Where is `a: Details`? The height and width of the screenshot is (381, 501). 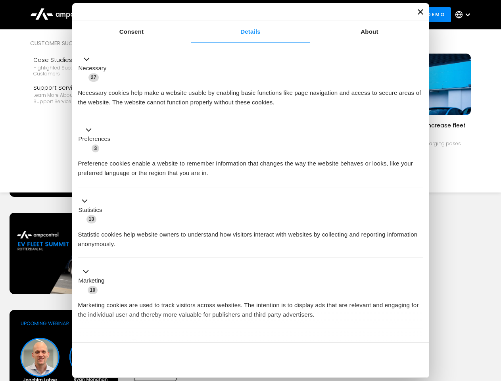
a: Details is located at coordinates (251, 32).